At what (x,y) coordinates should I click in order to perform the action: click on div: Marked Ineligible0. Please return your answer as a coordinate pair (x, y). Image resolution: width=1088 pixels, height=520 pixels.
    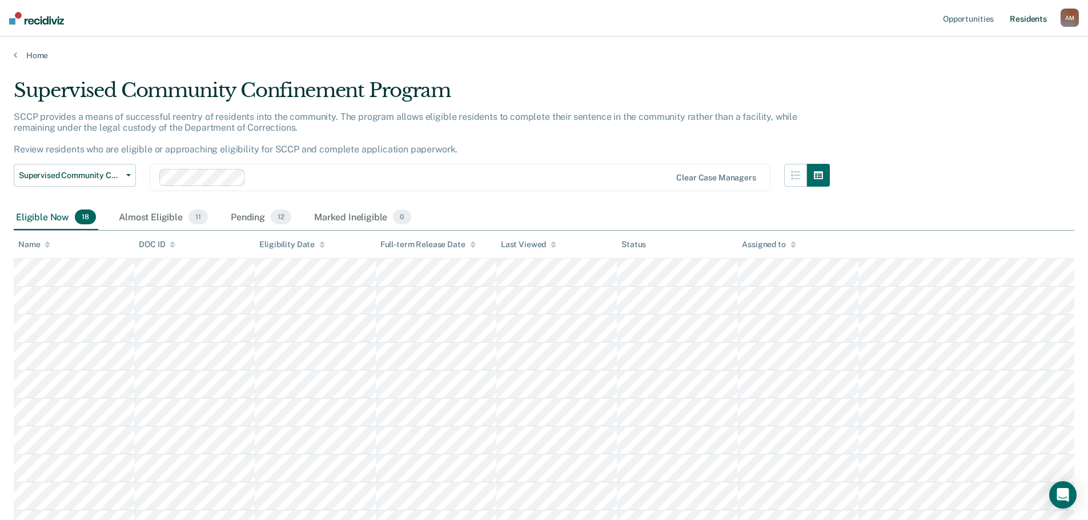
    Looking at the image, I should click on (363, 218).